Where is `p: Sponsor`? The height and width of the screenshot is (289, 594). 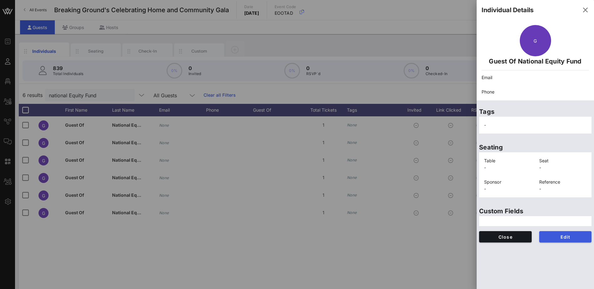 p: Sponsor is located at coordinates (508, 182).